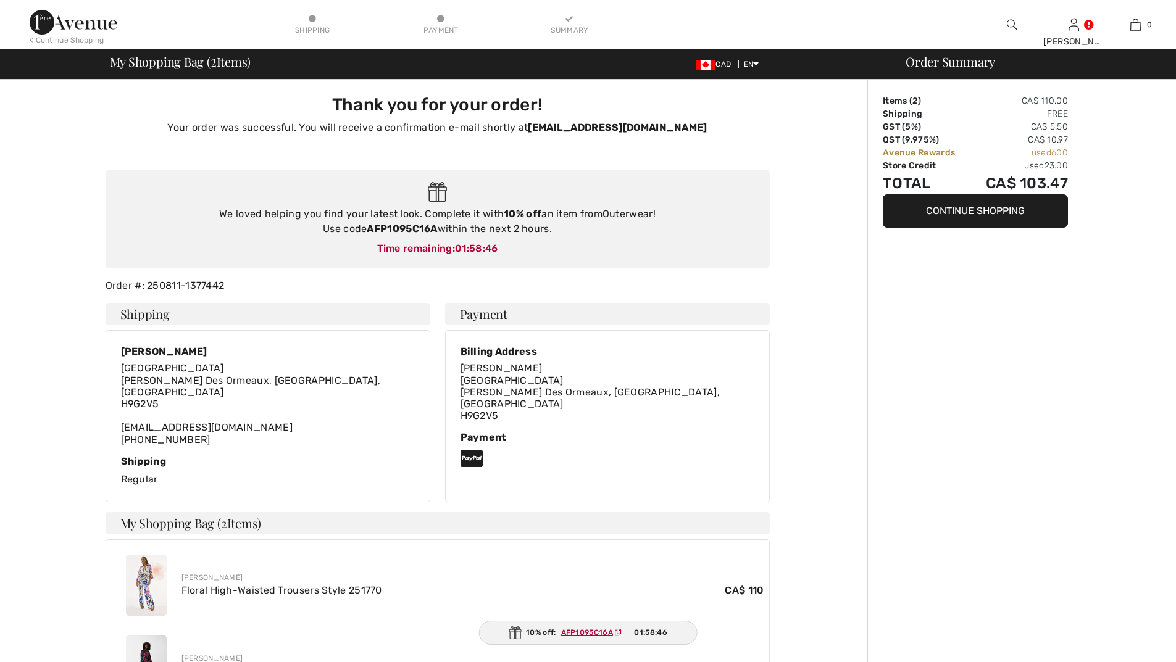 Image resolution: width=1176 pixels, height=662 pixels. Describe the element at coordinates (180, 62) in the screenshot. I see `span: My Shopping Bag ( Items)` at that location.